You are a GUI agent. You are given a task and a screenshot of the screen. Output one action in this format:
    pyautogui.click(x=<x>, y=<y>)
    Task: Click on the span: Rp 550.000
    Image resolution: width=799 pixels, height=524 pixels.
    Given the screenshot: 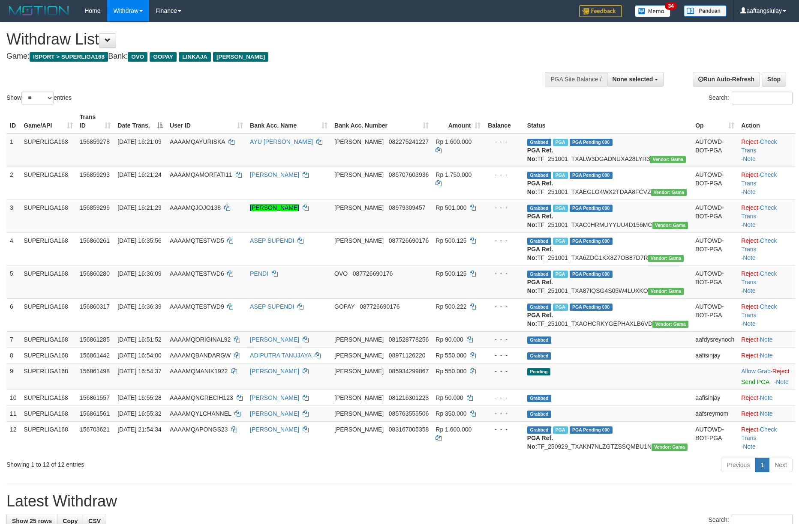 What is the action you would take?
    pyautogui.click(x=451, y=356)
    